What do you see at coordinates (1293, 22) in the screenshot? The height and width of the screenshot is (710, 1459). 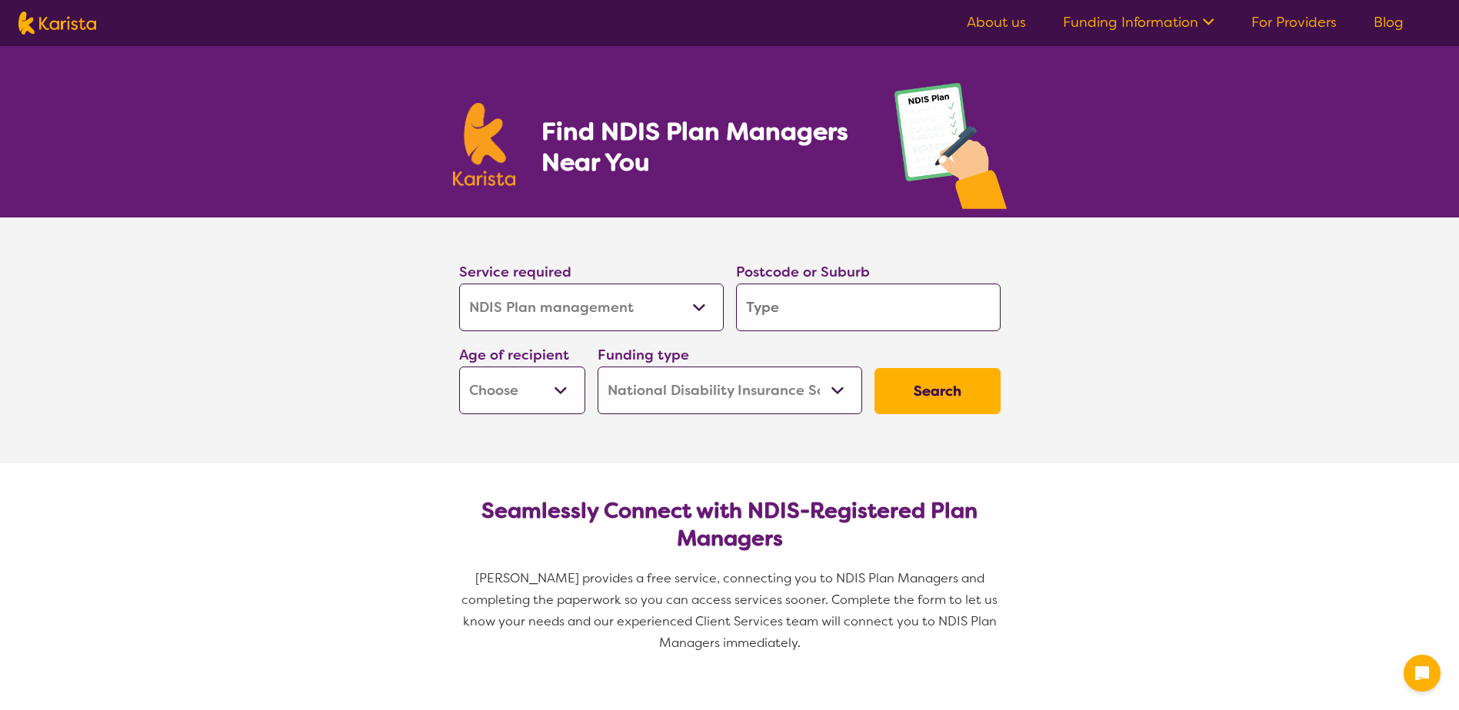 I see `a: For Providers` at bounding box center [1293, 22].